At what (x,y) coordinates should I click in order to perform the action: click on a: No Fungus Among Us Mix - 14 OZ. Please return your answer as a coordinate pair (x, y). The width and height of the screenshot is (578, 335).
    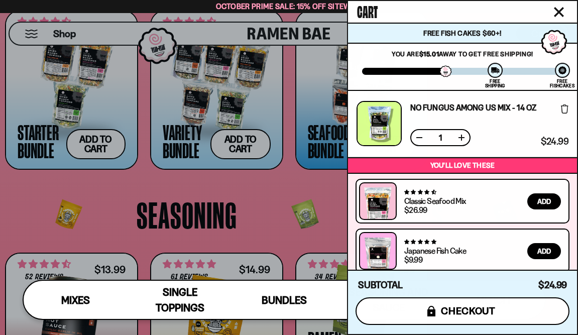
    Looking at the image, I should click on (473, 107).